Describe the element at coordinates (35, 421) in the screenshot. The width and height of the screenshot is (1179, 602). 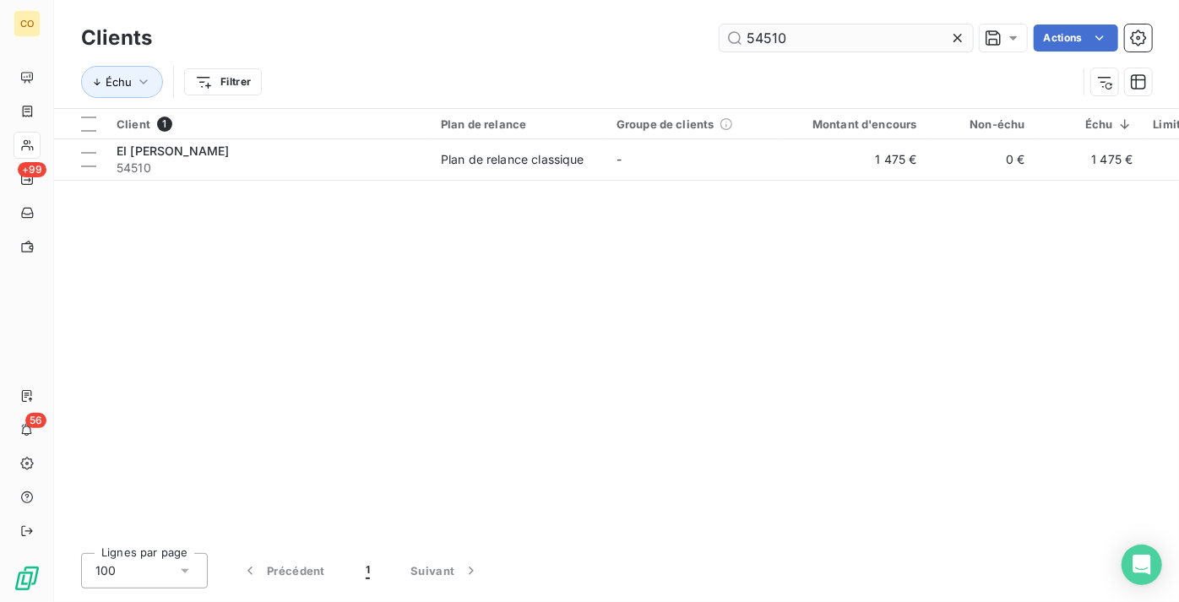
I see `span: 56` at that location.